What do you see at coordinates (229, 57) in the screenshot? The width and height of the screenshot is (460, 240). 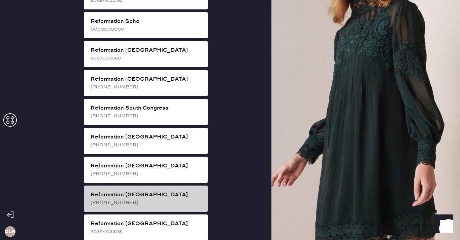 I see `div: Order # 82655` at bounding box center [229, 57].